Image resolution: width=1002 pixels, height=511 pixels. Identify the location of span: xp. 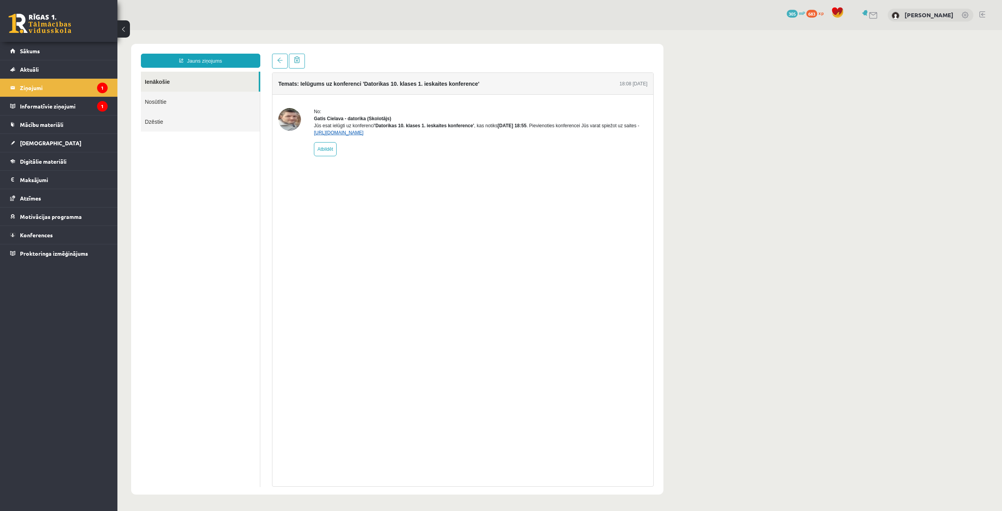
(821, 13).